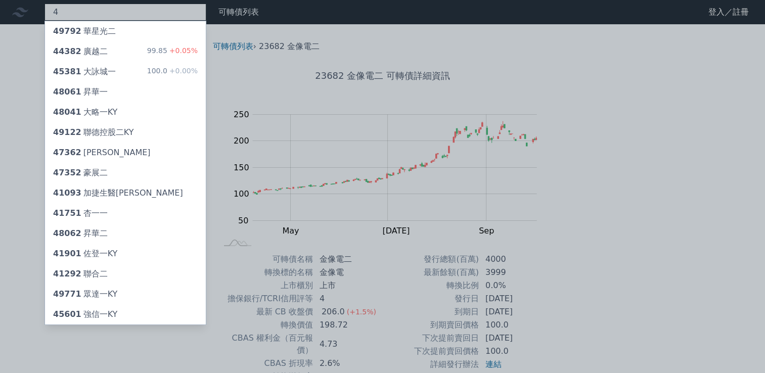  Describe the element at coordinates (125, 31) in the screenshot. I see `a: 49792華星光二` at that location.